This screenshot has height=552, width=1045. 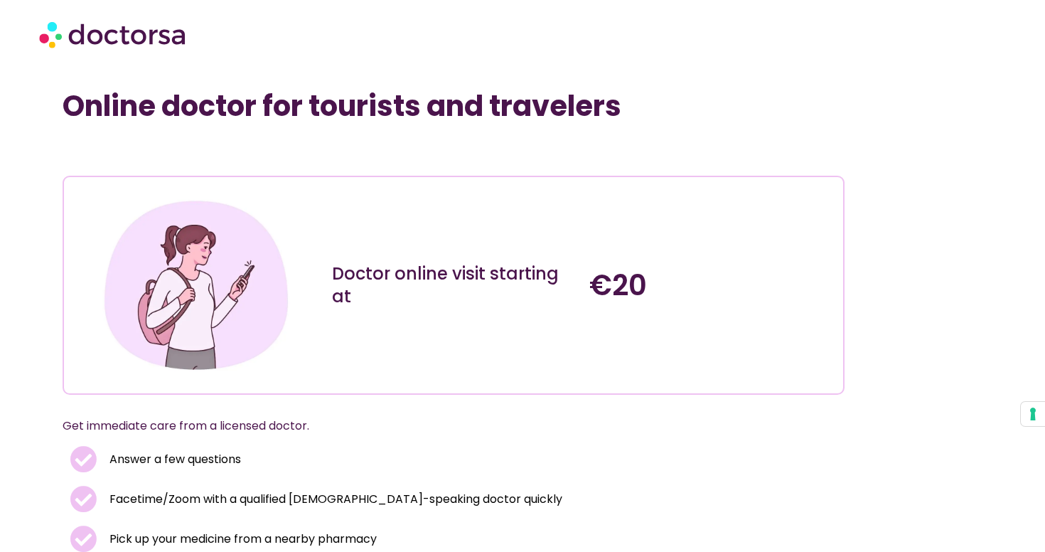 I want to click on img: Illustration depicting a young woman in a casual outfit, engaged with her smartphone. She has a p..., so click(x=196, y=284).